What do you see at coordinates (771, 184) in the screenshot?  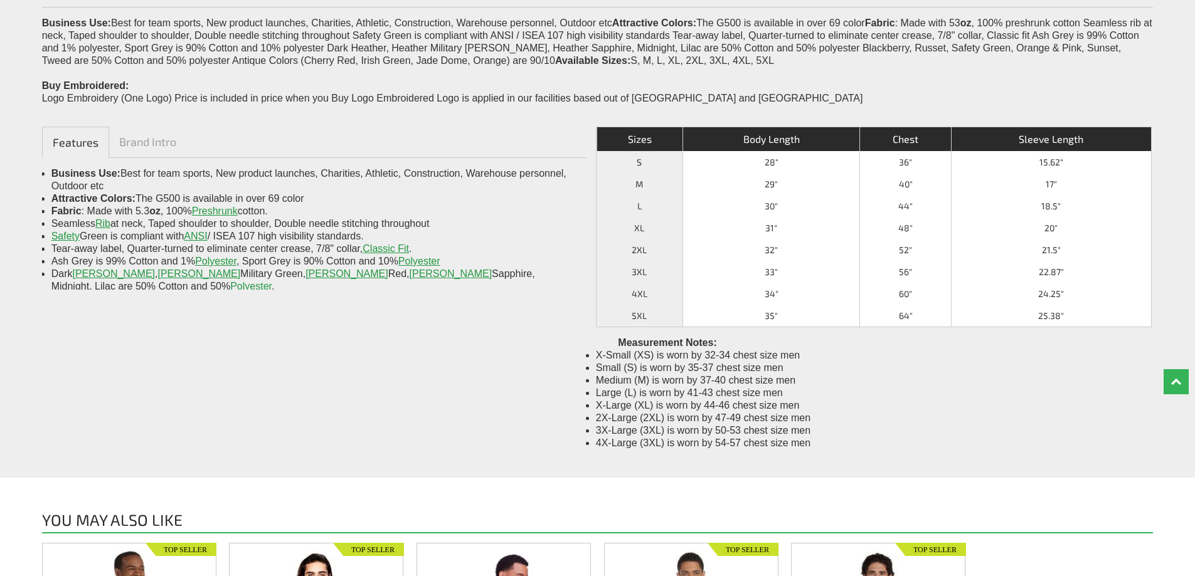 I see `td: 29"` at bounding box center [771, 184].